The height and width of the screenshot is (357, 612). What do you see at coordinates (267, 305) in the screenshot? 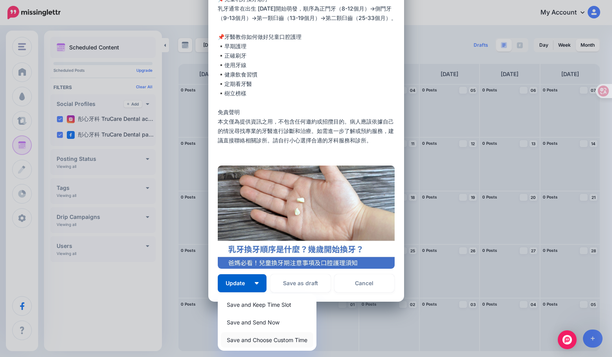
I see `a: Save and Keep Time Slot` at bounding box center [267, 305].